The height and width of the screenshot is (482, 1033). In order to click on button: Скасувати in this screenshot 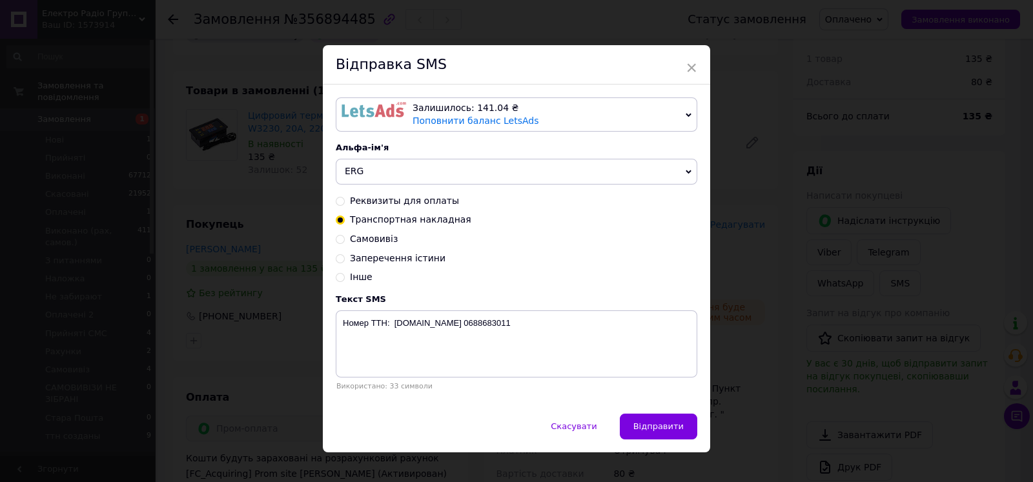, I will do `click(574, 427)`.